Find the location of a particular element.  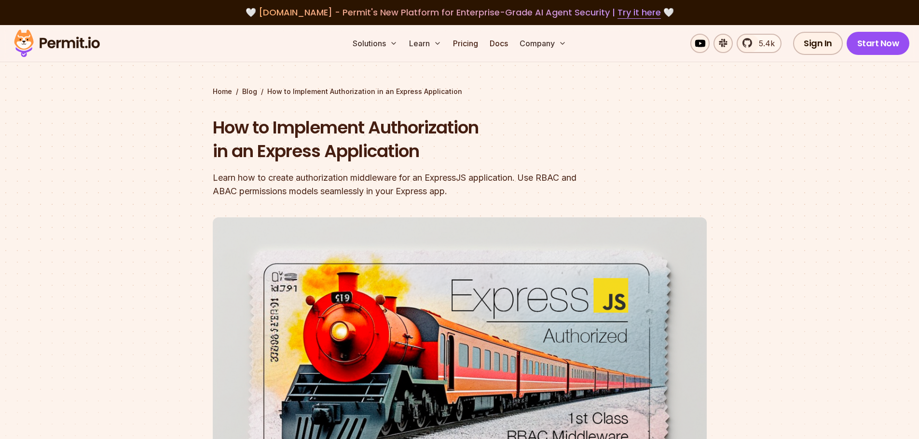

button: Company is located at coordinates (543, 43).